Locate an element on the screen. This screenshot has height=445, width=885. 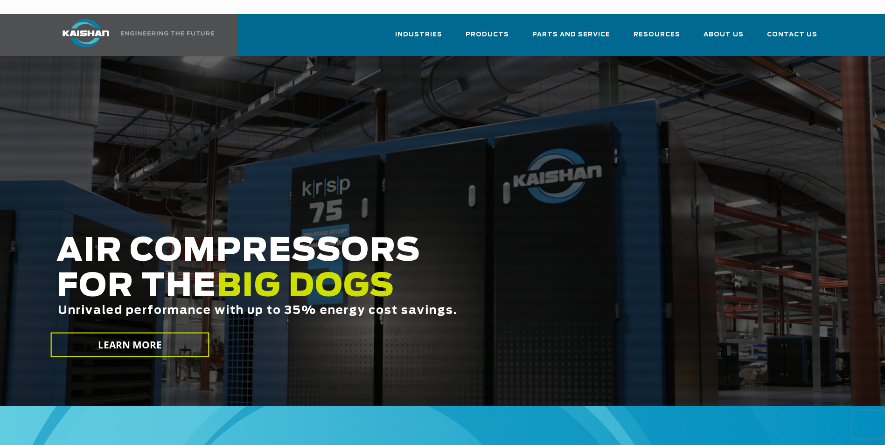
a: LEARN MORE is located at coordinates (130, 345).